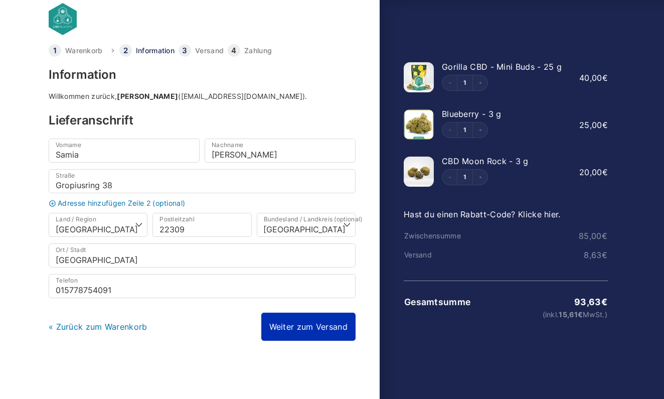 Image resolution: width=664 pixels, height=399 pixels. What do you see at coordinates (84, 51) in the screenshot?
I see `a: Warenkorb` at bounding box center [84, 51].